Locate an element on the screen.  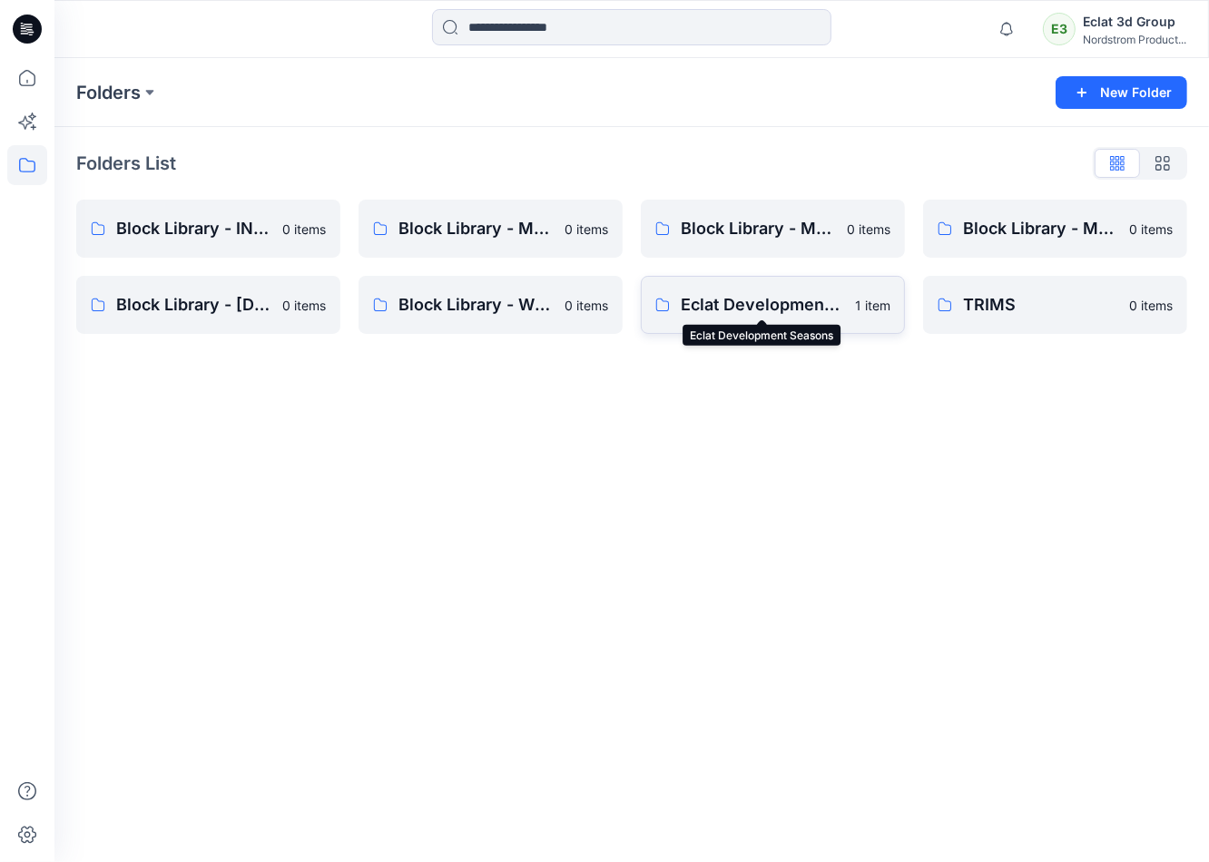
a: Block Library - WOMENS0 items is located at coordinates (490, 305).